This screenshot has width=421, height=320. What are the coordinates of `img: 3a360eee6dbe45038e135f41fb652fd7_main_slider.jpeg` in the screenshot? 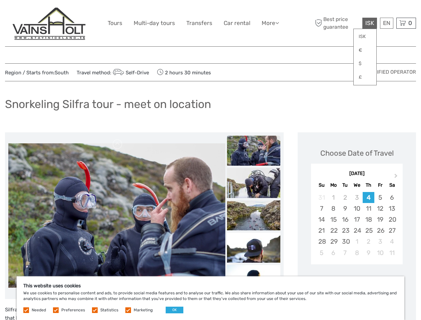 It's located at (117, 216).